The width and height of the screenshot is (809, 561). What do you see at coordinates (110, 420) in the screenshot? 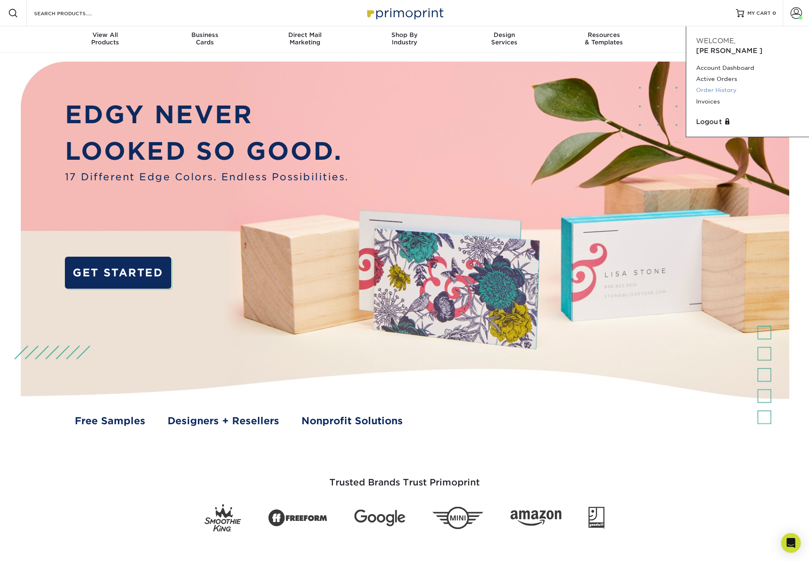
I see `a: Free Samples` at bounding box center [110, 420].